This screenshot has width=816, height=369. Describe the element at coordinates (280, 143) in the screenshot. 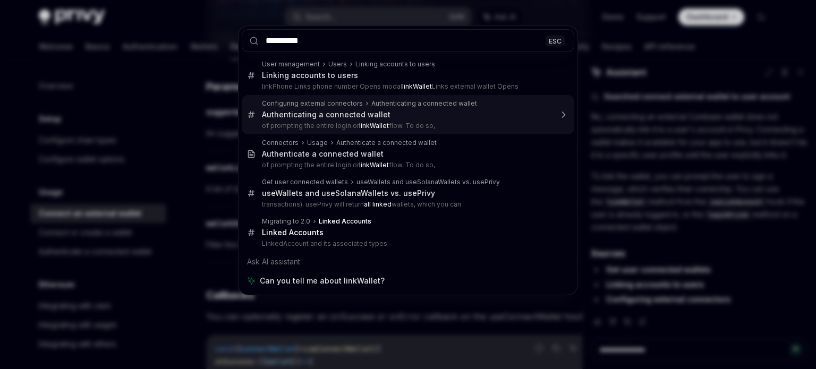

I see `div: Connectors` at that location.